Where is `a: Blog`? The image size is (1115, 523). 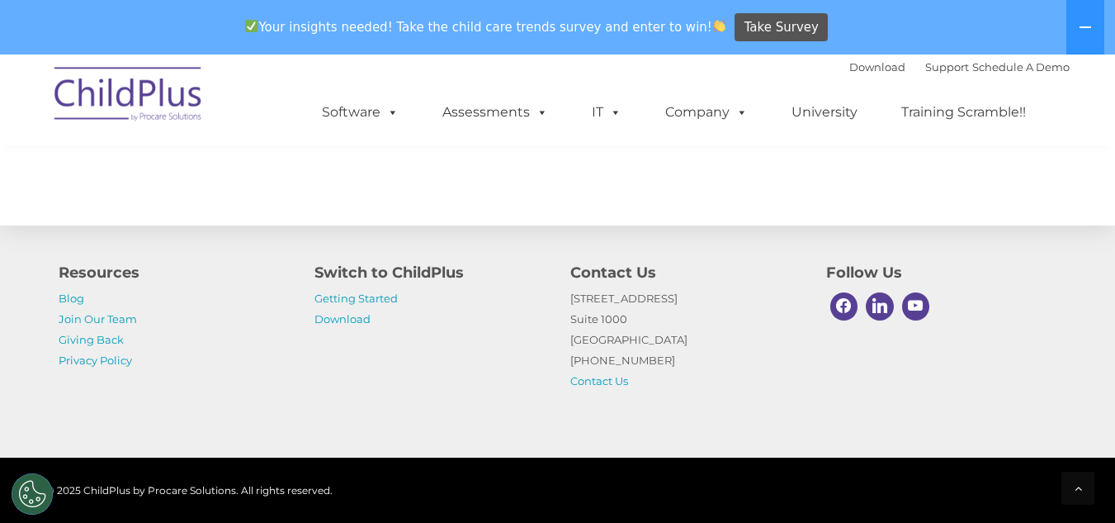 a: Blog is located at coordinates (71, 298).